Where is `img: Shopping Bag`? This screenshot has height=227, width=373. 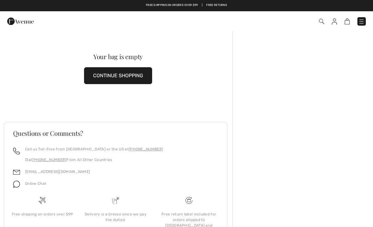
img: Shopping Bag is located at coordinates (347, 21).